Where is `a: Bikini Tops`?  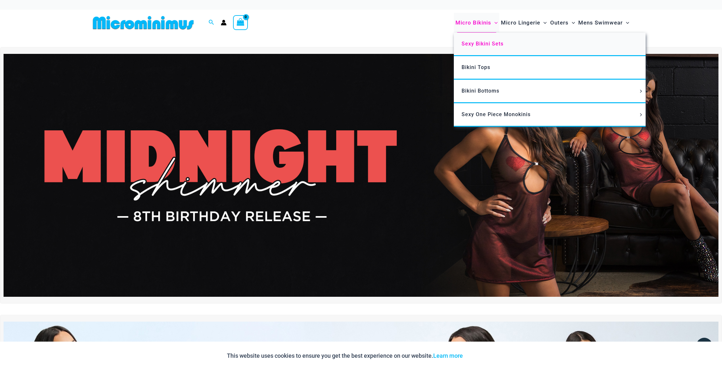 a: Bikini Tops is located at coordinates (550, 68).